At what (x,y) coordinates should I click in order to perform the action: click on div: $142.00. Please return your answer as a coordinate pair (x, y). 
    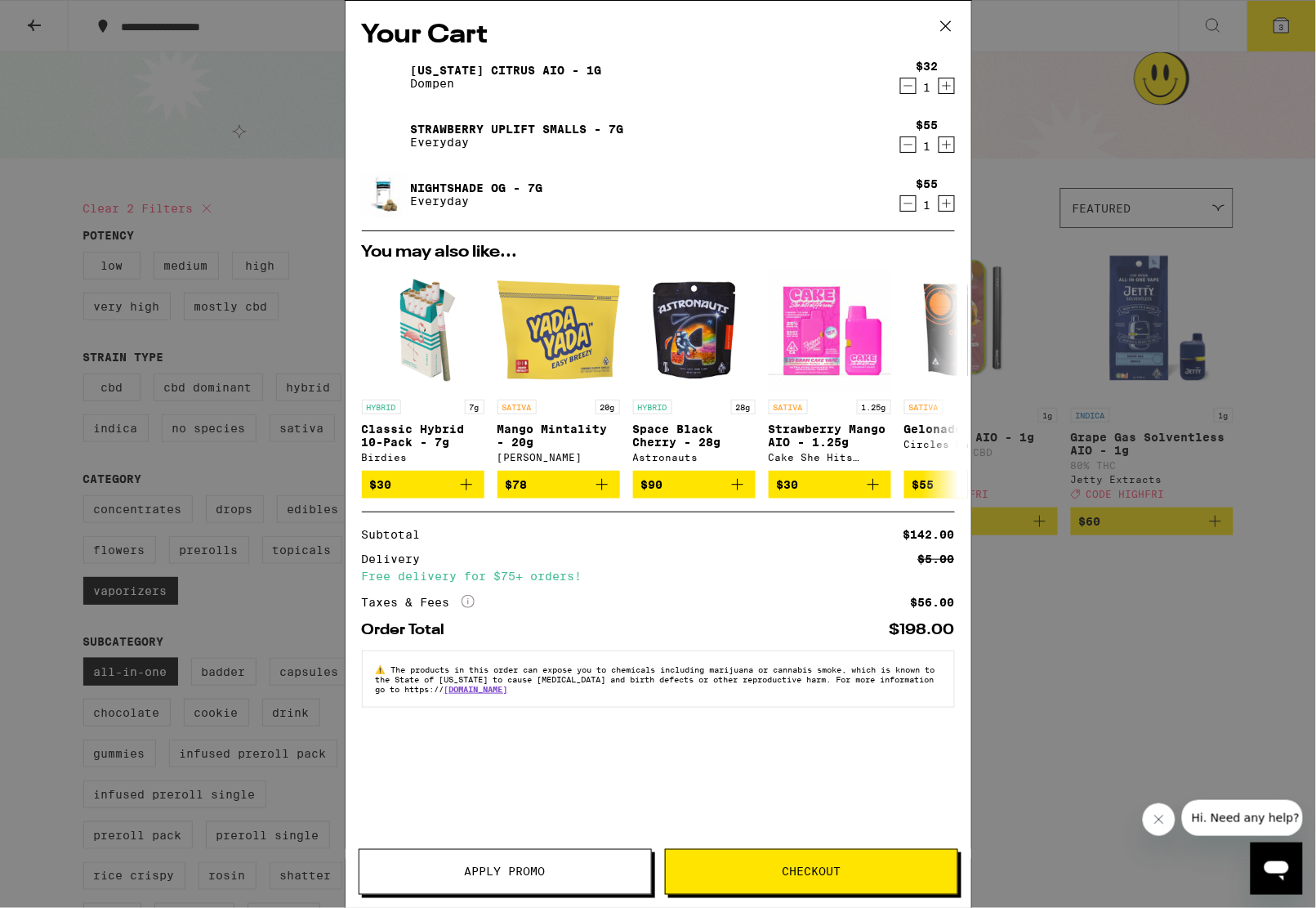
    Looking at the image, I should click on (929, 534).